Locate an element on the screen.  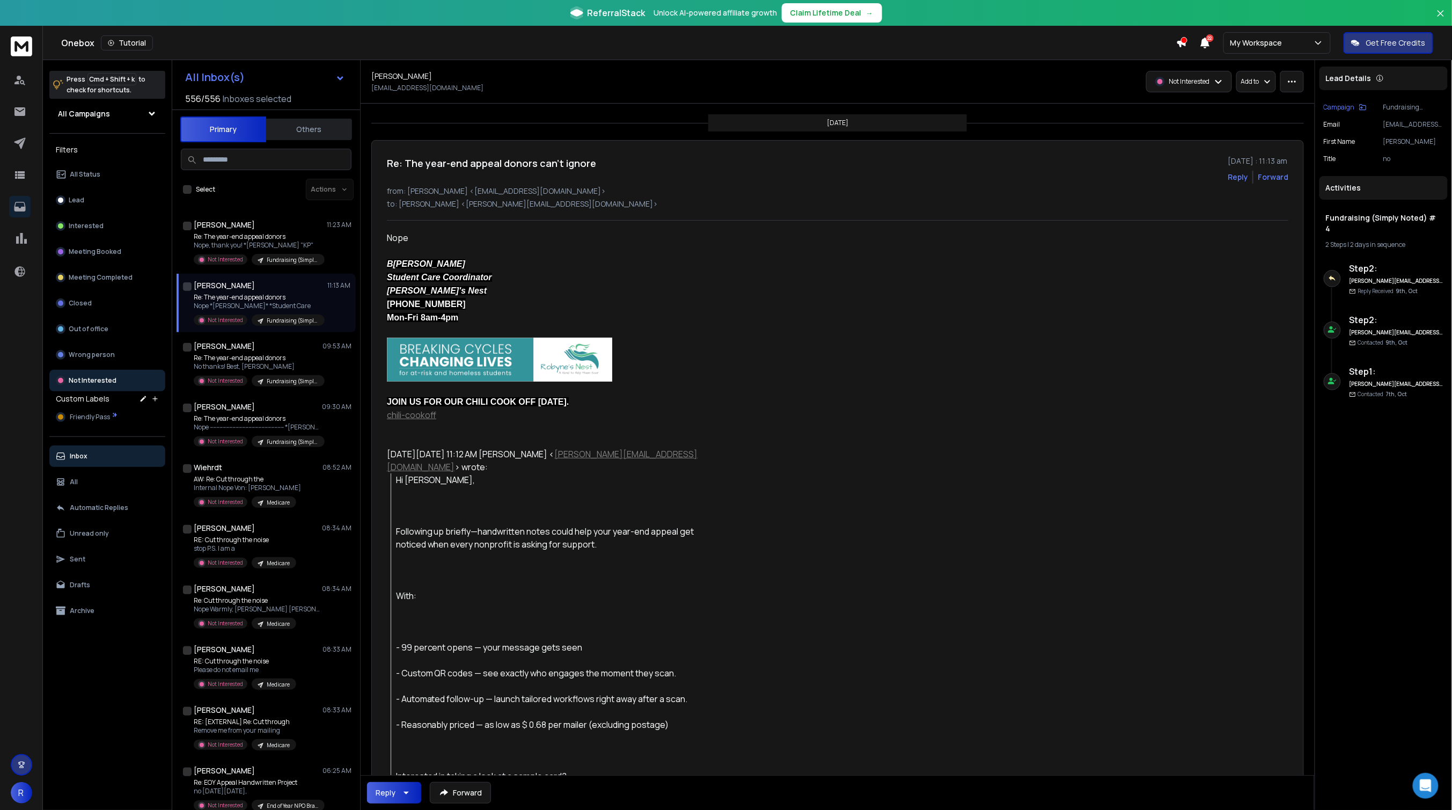
h3: Filters is located at coordinates (107, 150).